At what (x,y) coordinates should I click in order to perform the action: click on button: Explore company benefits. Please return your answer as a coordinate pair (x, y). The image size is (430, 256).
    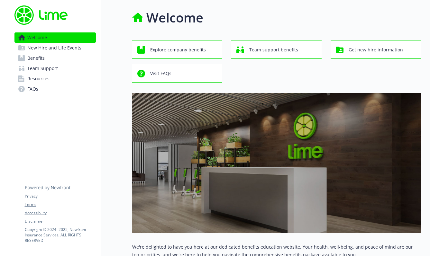
    Looking at the image, I should click on (177, 50).